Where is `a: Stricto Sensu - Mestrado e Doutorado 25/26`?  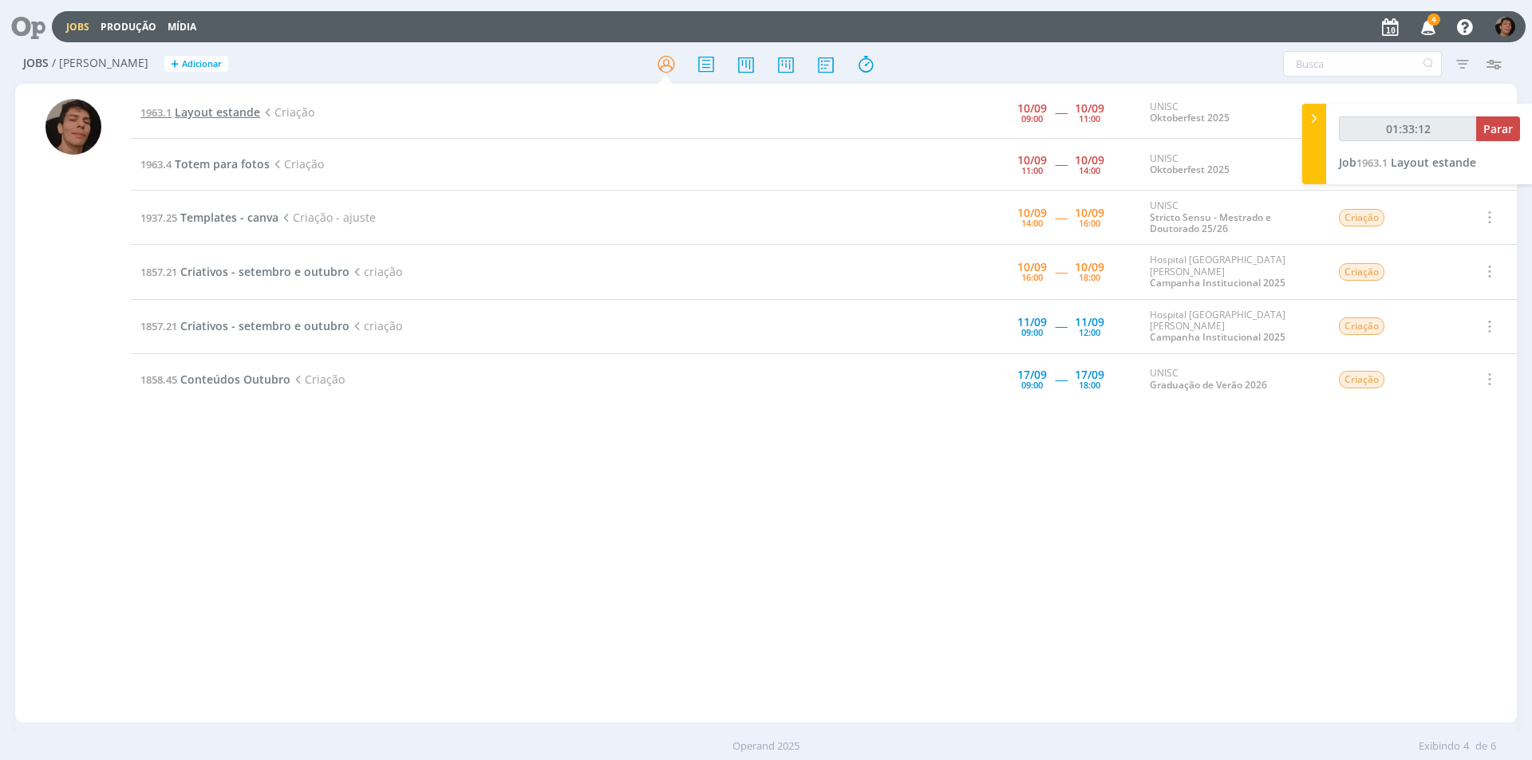
a: Stricto Sensu - Mestrado e Doutorado 25/26 is located at coordinates (1211, 223).